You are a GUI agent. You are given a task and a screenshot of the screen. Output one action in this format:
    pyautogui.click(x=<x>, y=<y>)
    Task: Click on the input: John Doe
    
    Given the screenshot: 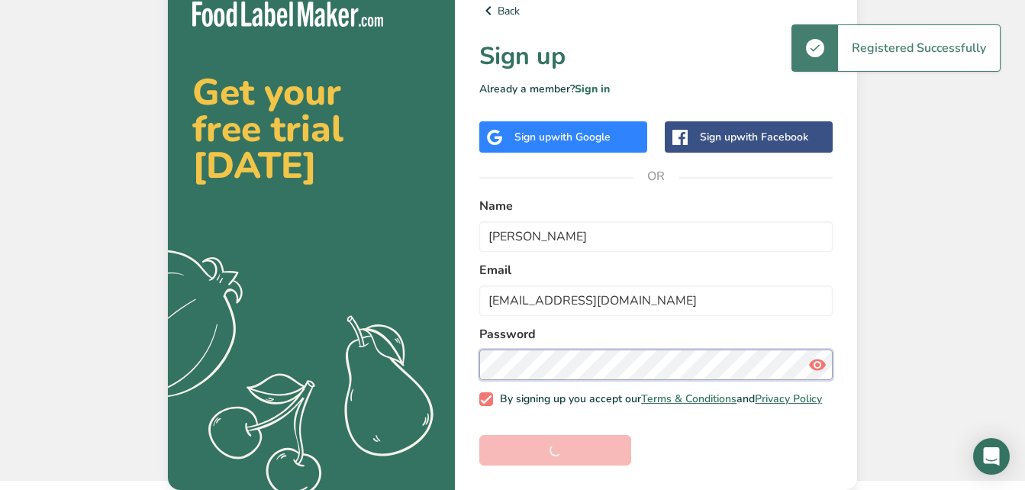 What is the action you would take?
    pyautogui.click(x=655, y=237)
    